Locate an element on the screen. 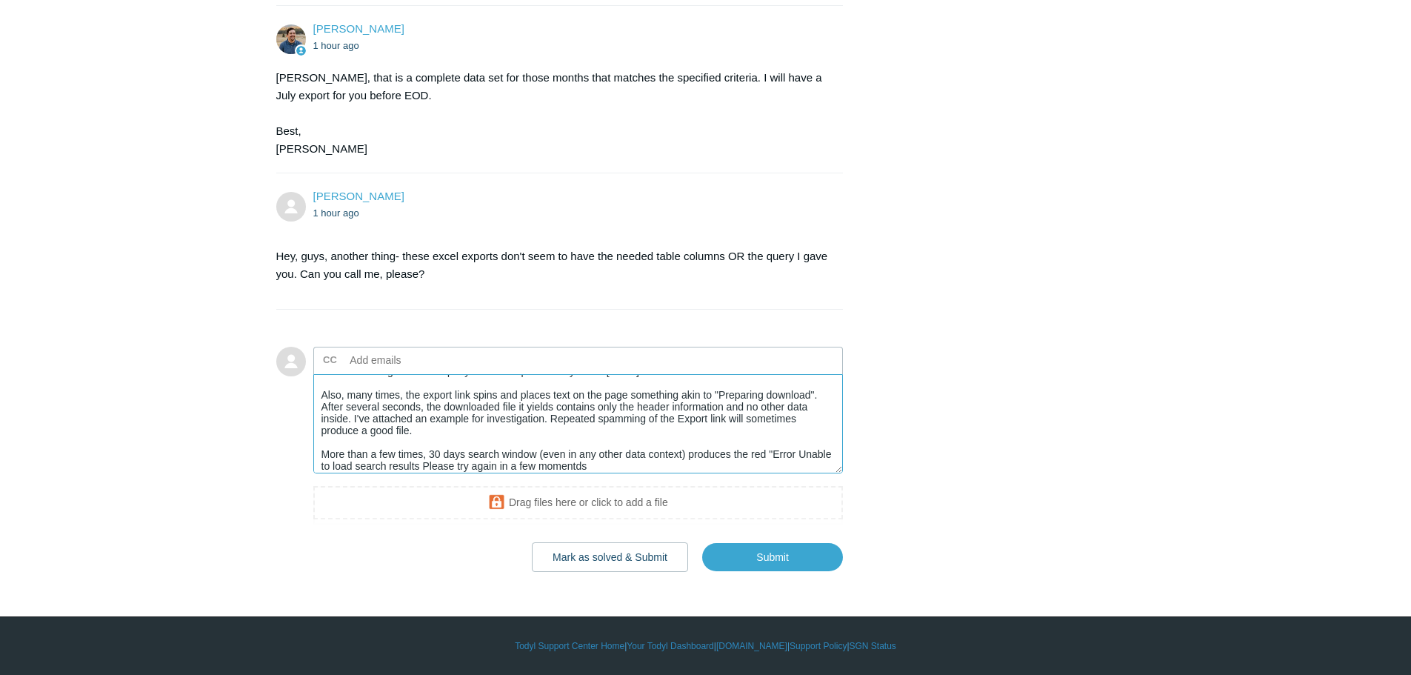 The height and width of the screenshot is (675, 1411). label: CC is located at coordinates (330, 360).